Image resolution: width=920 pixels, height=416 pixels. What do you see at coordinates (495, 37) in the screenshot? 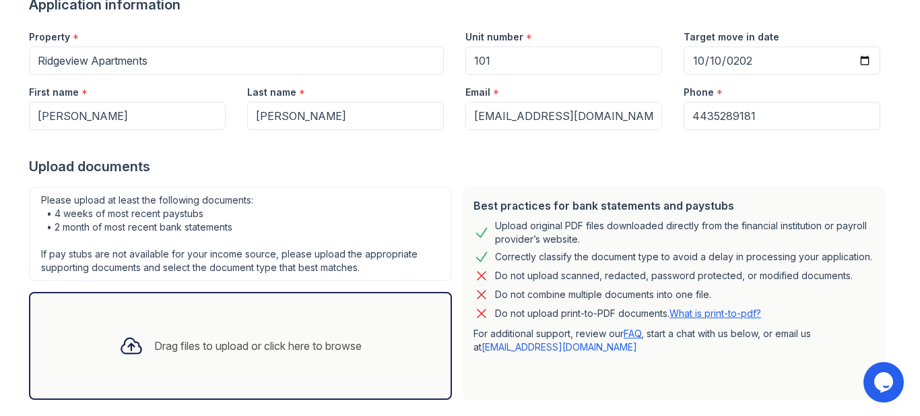
I see `label: Unit number` at bounding box center [495, 37].